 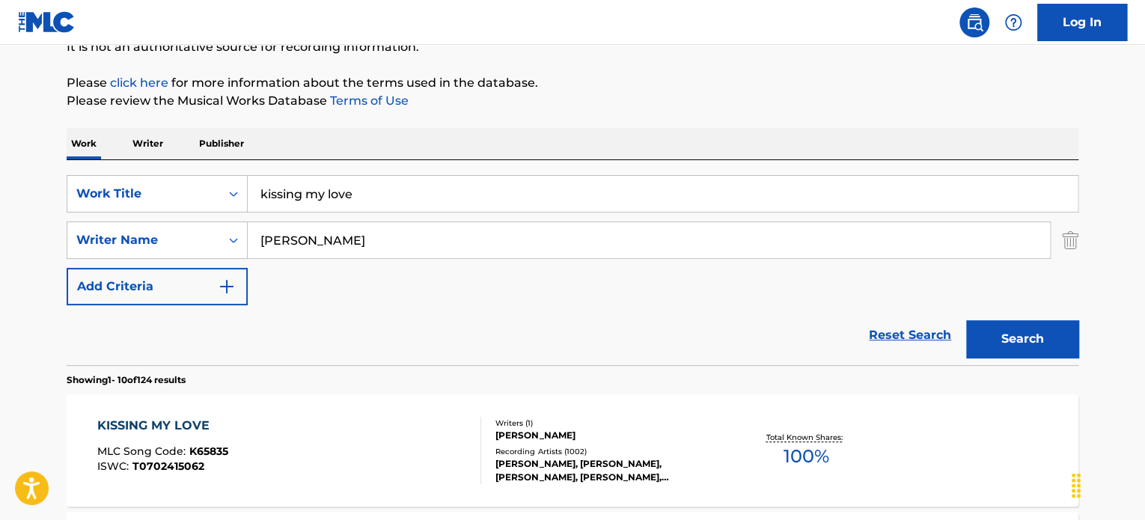 What do you see at coordinates (126, 380) in the screenshot?
I see `p: Showing 1 - 10 of 124 results` at bounding box center [126, 380].